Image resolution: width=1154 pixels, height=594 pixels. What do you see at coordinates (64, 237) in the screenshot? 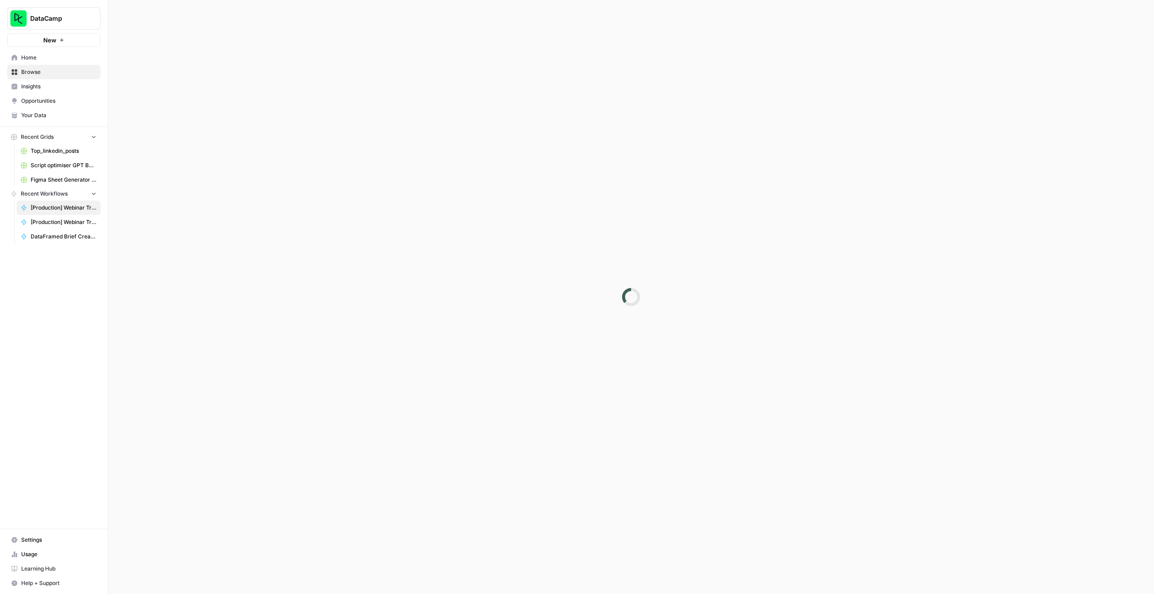
I see `span: DataFramed Brief Creator - Rhys v5` at bounding box center [64, 237].